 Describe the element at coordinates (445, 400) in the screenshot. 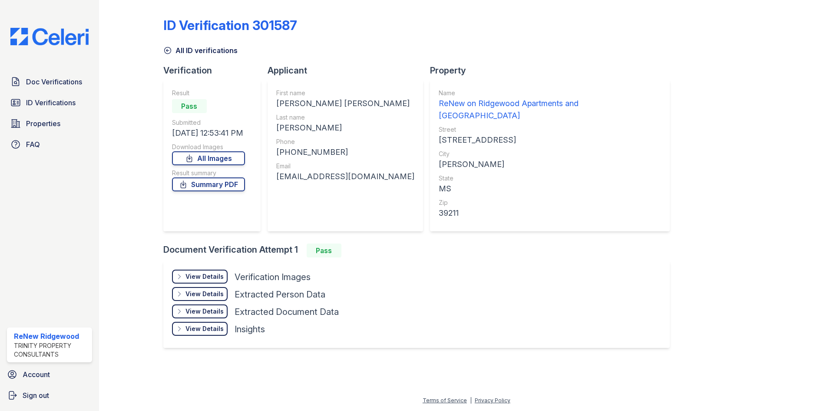

I see `a: Terms of Service` at that location.